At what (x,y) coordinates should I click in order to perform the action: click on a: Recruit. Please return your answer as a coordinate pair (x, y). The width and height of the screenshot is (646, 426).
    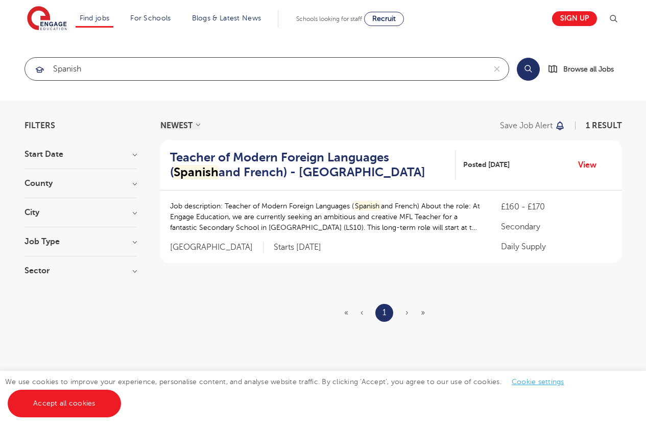
    Looking at the image, I should click on (384, 19).